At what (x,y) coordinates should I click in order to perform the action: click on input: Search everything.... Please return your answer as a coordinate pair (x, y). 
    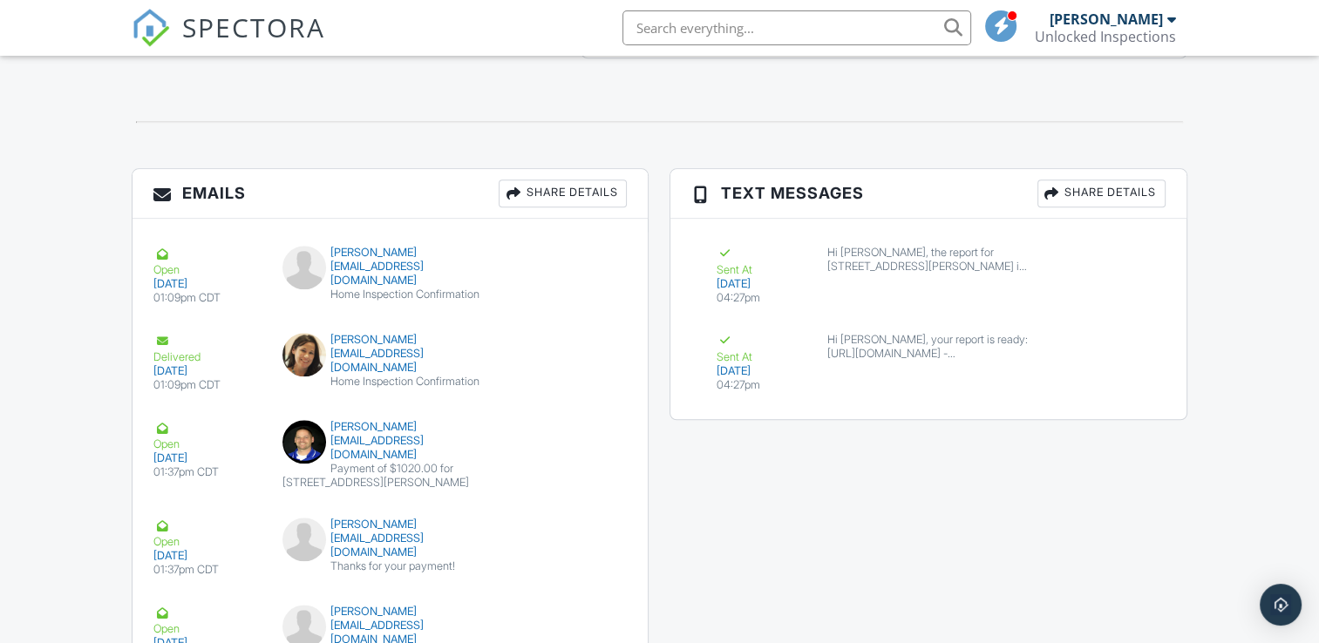
    Looking at the image, I should click on (797, 28).